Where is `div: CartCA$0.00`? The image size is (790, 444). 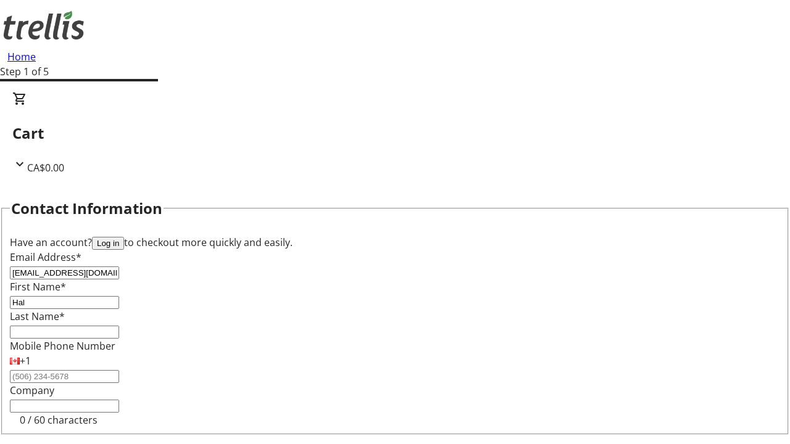
div: CartCA$0.00 is located at coordinates (395, 133).